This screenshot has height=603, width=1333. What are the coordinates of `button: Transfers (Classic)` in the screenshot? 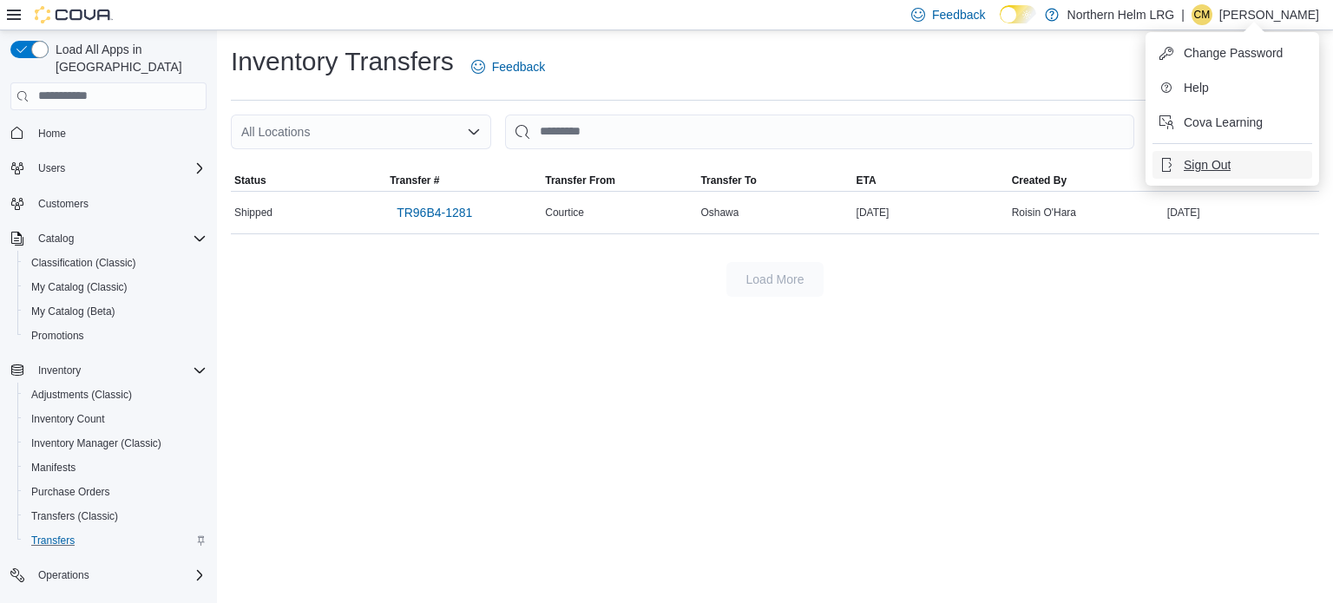 It's located at (115, 517).